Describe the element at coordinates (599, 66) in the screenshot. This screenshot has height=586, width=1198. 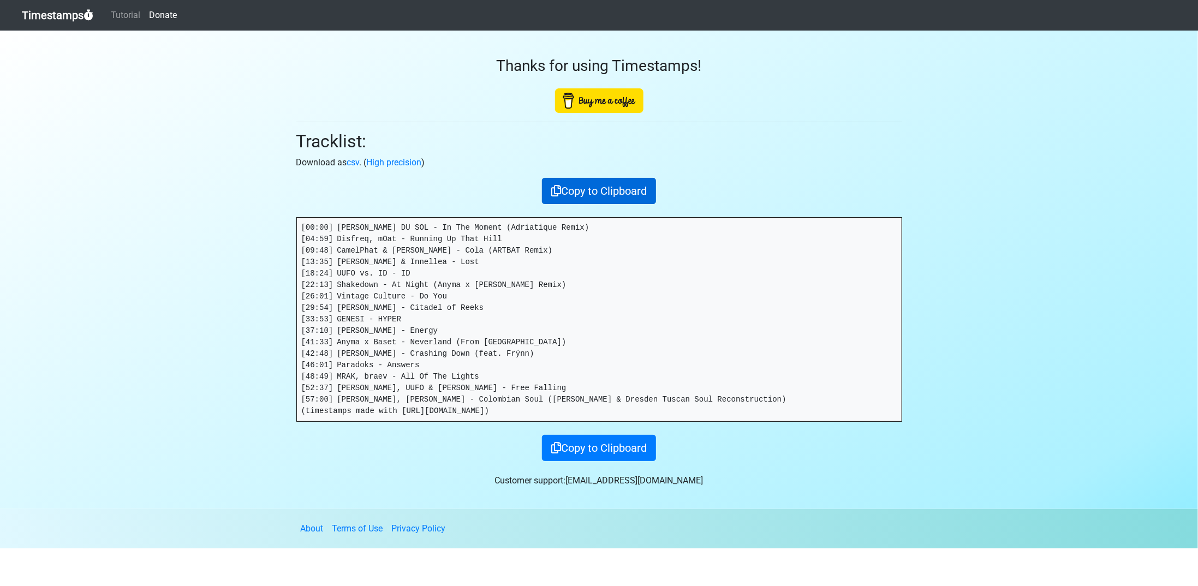
I see `h3: Thanks for using Timestamps!` at that location.